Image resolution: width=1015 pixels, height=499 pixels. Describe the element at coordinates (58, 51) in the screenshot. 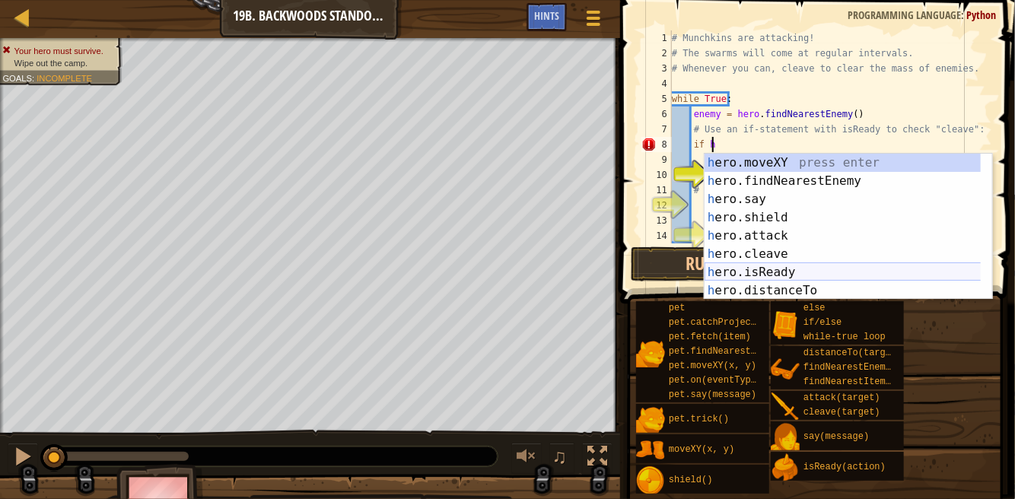

I see `li: Your hero must survive.` at that location.